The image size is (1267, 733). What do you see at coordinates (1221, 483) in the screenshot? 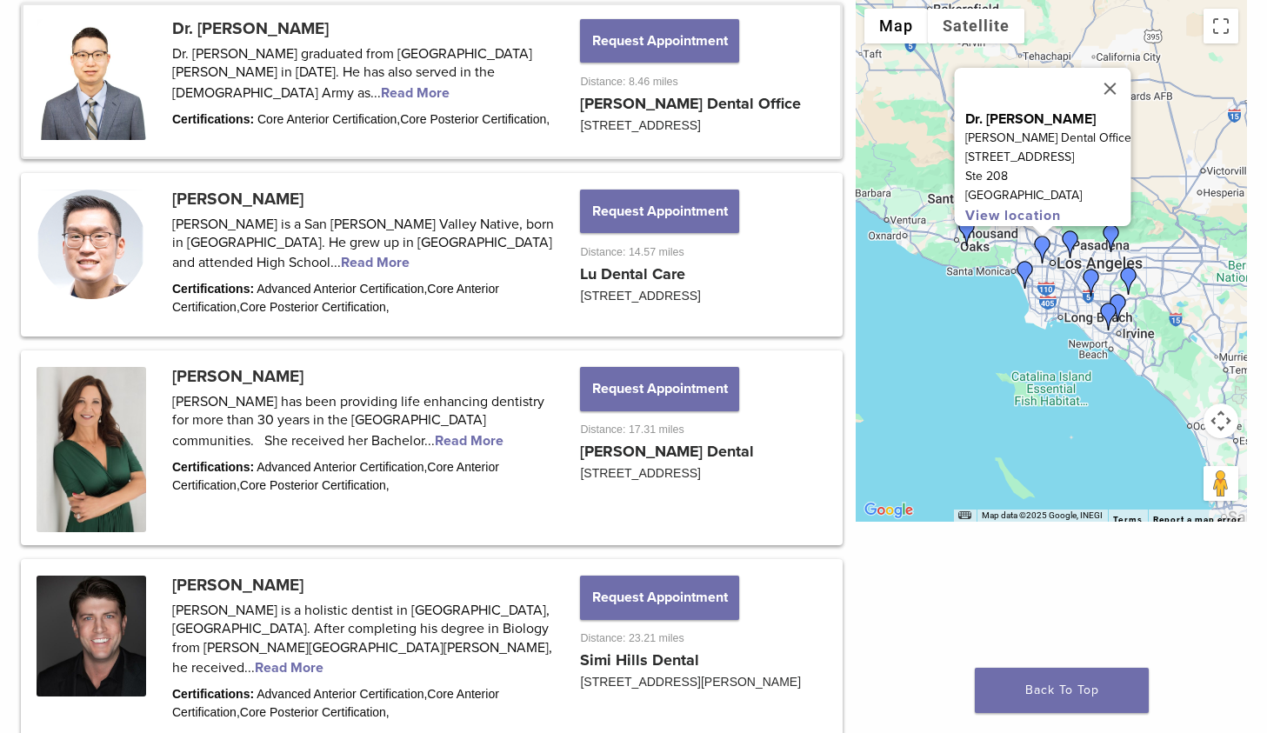
I see `button: Drag Pegman onto the map to open Street View` at bounding box center [1221, 483].